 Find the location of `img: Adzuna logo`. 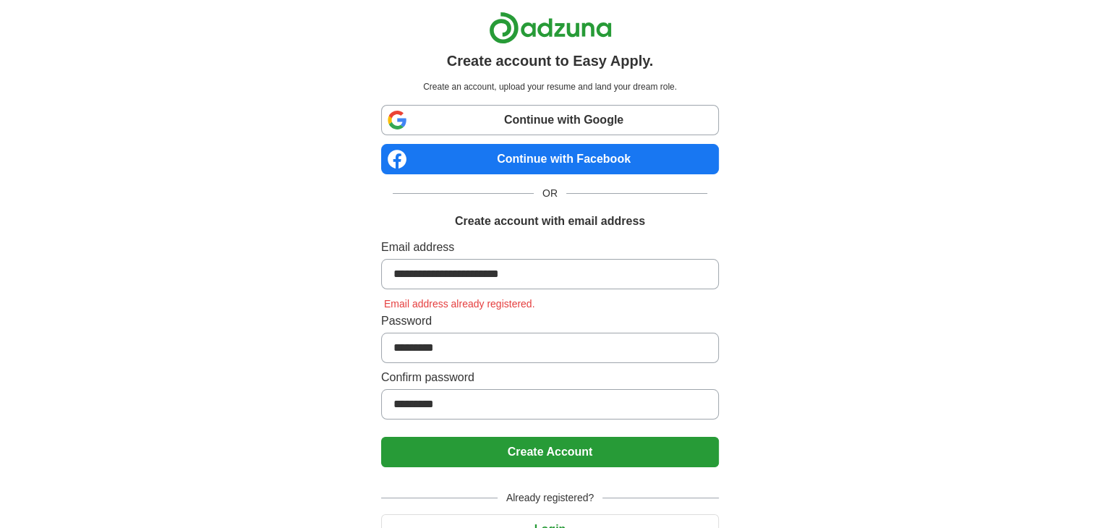

img: Adzuna logo is located at coordinates (550, 27).